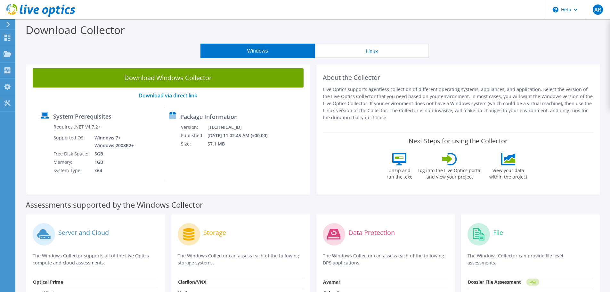  Describe the element at coordinates (194, 135) in the screenshot. I see `td: Published:` at that location.